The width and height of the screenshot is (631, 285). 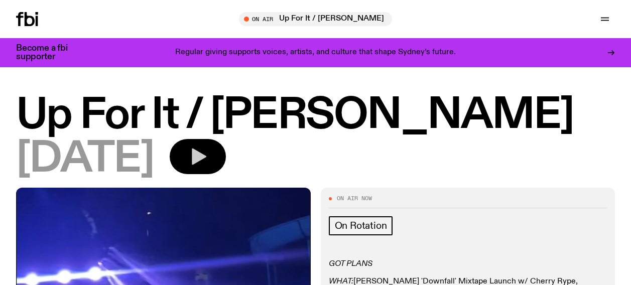 What do you see at coordinates (350, 264) in the screenshot?
I see `em: GOT PLANS` at bounding box center [350, 264].